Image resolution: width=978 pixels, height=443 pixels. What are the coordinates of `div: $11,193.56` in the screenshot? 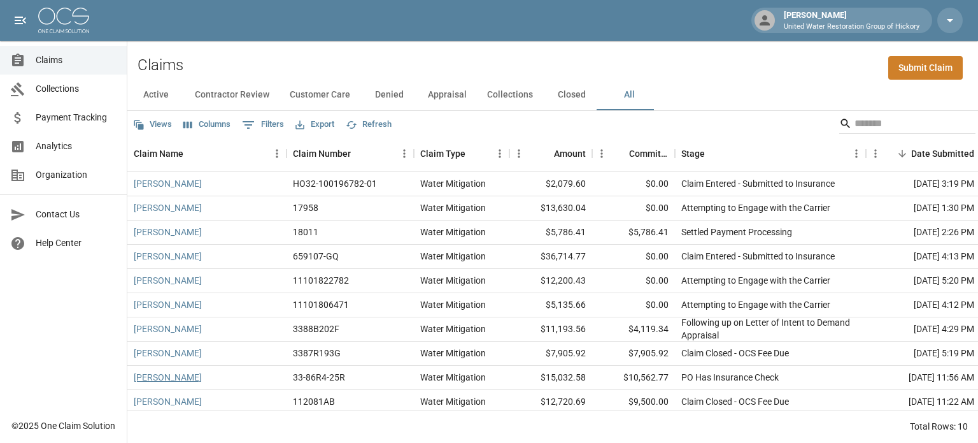 It's located at (551, 329).